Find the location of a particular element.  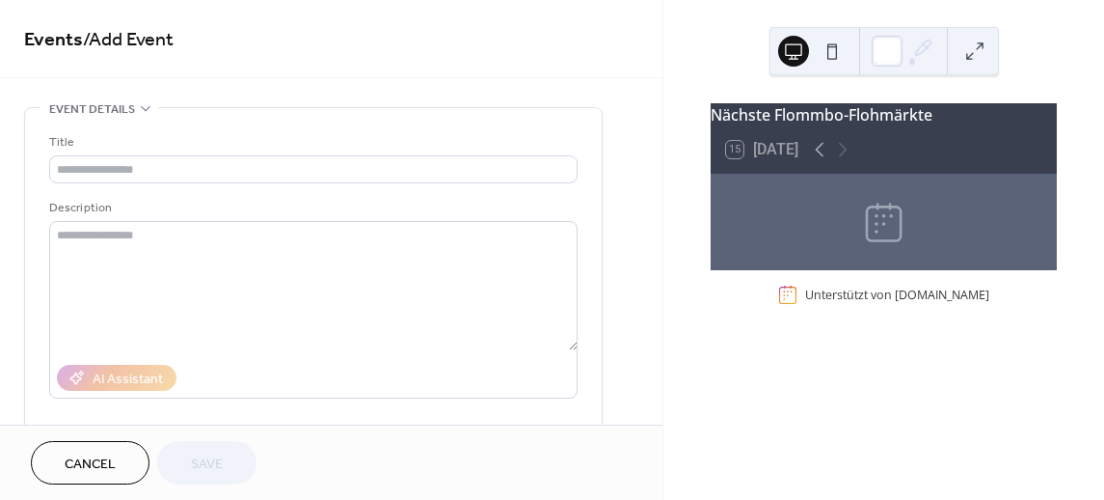

div: Nächste Flommbo-Flohmärkte is located at coordinates (883, 115).